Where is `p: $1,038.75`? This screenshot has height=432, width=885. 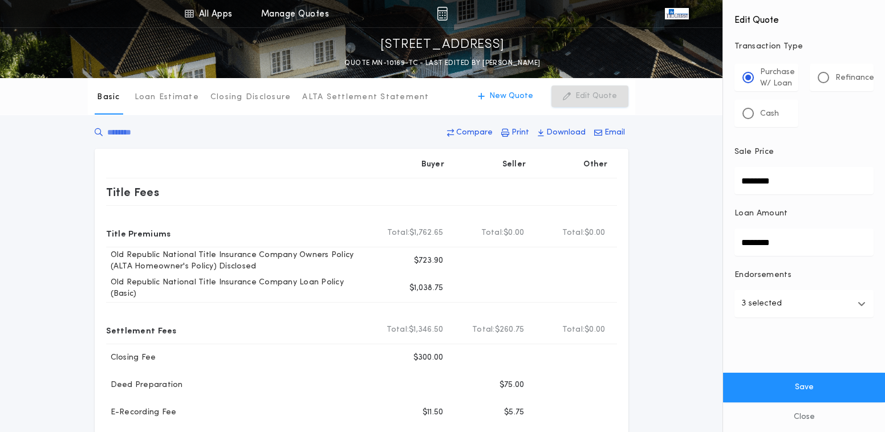 p: $1,038.75 is located at coordinates (426, 288).